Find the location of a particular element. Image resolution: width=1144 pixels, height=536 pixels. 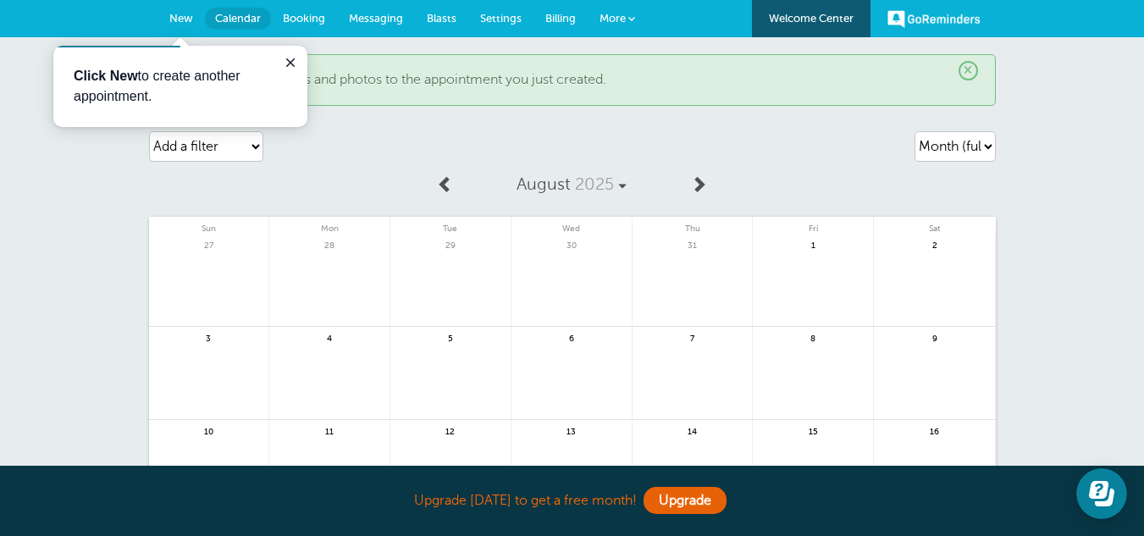

div: Guide is located at coordinates (127, 41).